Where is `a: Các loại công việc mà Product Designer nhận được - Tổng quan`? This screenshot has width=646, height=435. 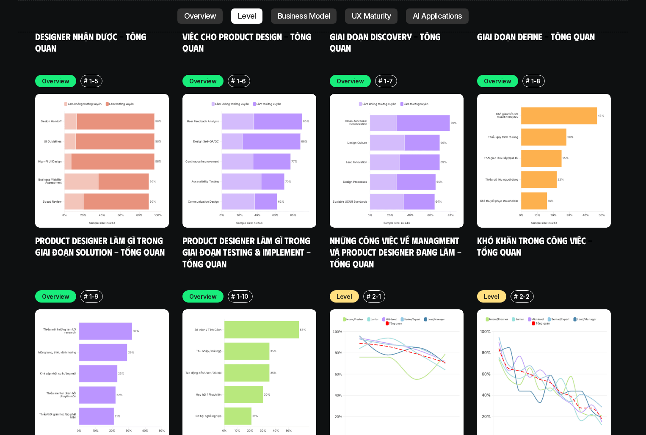 a: Các loại công việc mà Product Designer nhận được - Tổng quan is located at coordinates (99, 36).